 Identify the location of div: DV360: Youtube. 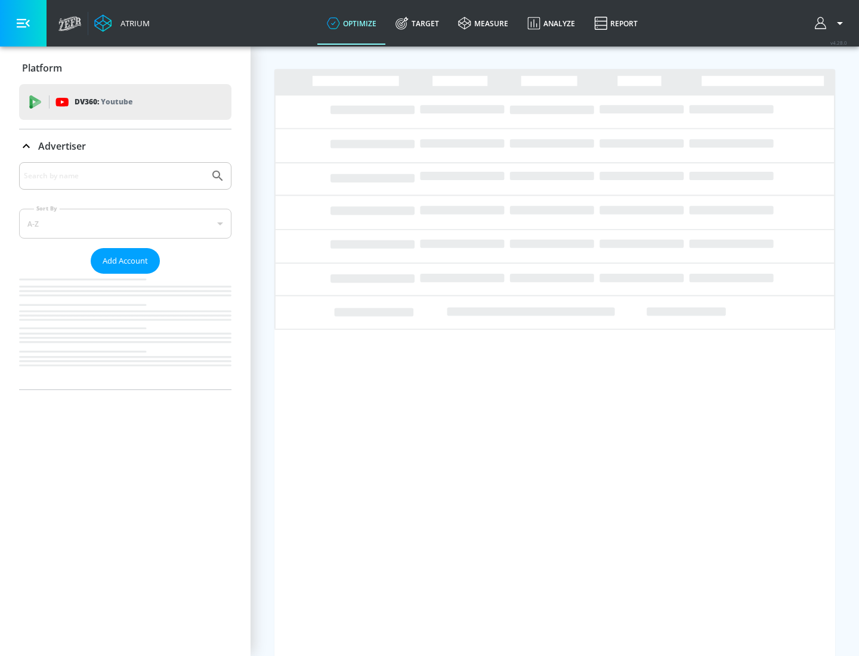
(125, 102).